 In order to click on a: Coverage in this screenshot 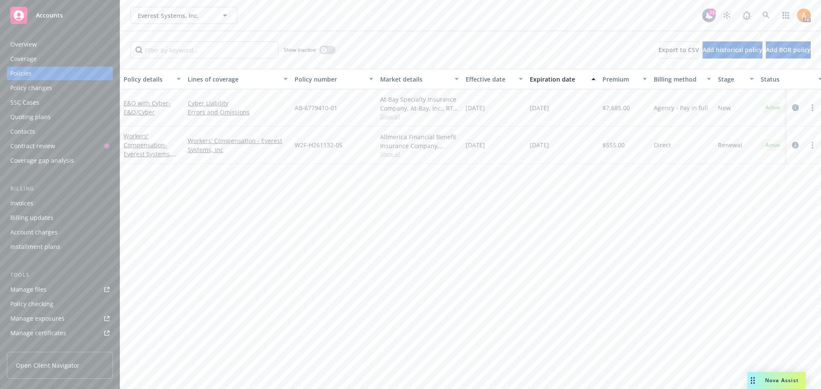, I will do `click(60, 59)`.